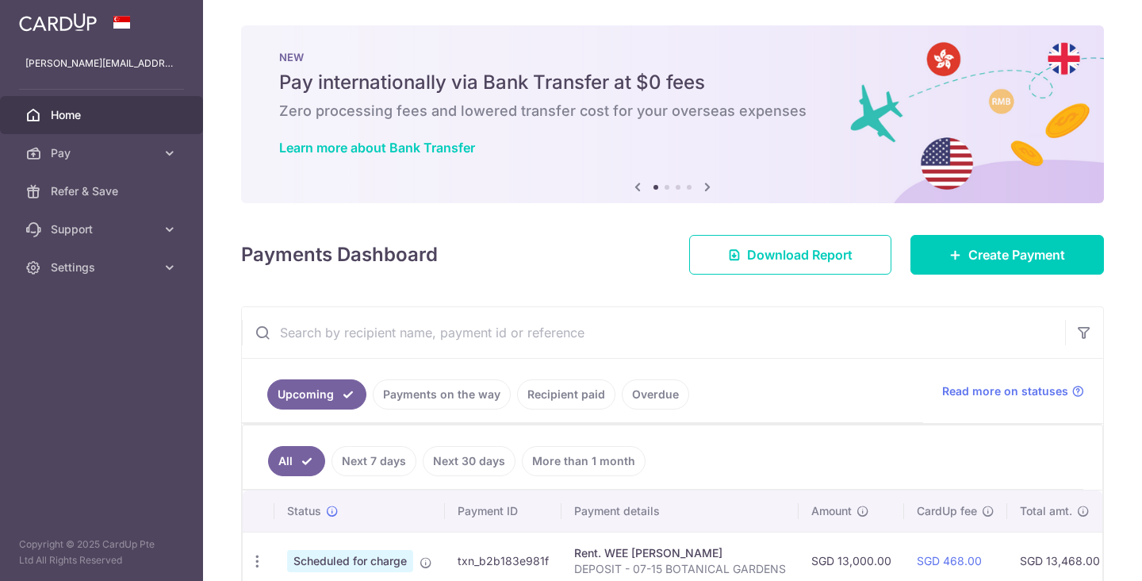 Image resolution: width=1142 pixels, height=581 pixels. I want to click on h5: Pay internationally via Bank Transfer at $0 fees, so click(673, 83).